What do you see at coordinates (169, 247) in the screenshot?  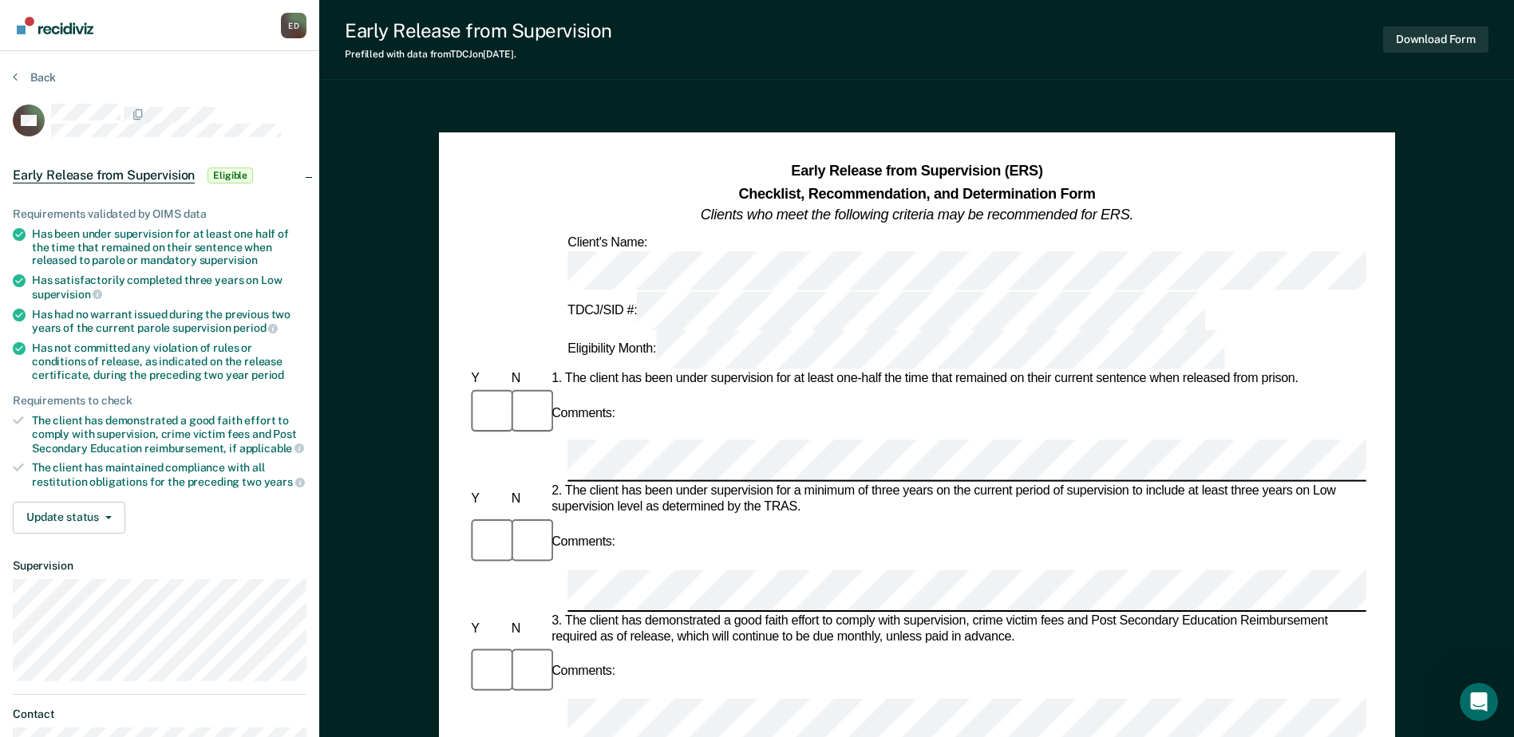 I see `div: Has been under supervision for at least one half of the time that remained on their sentence when...` at bounding box center [169, 247].